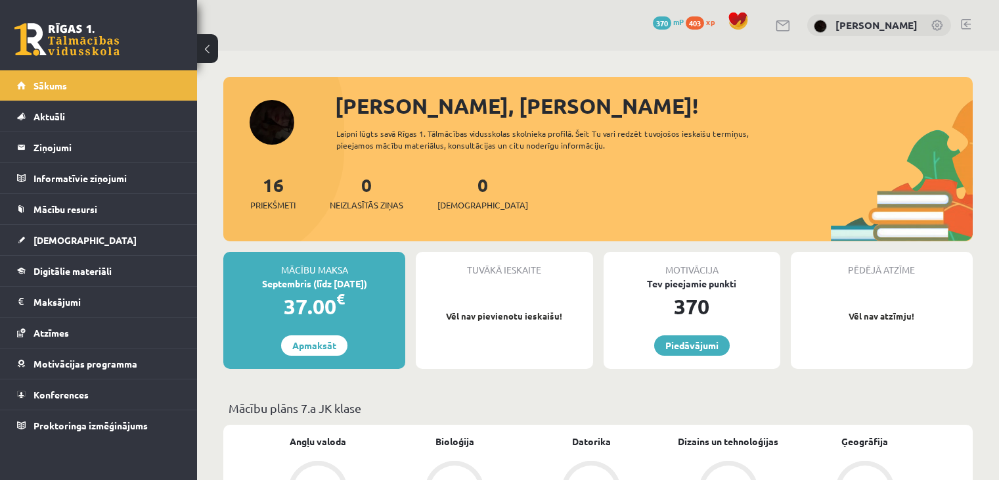  I want to click on a: Bioloģija, so click(455, 441).